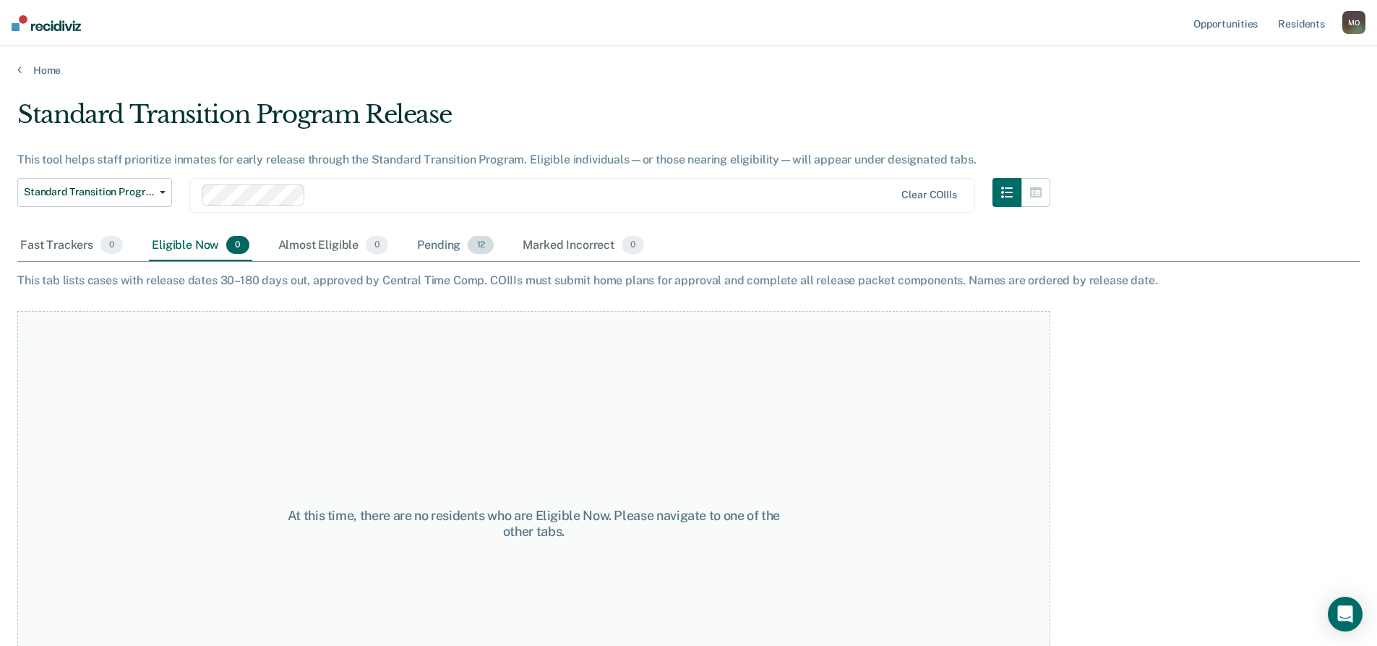 This screenshot has width=1377, height=646. What do you see at coordinates (534, 523) in the screenshot?
I see `div: At this time, there are no residents who are Eligible Now. Please navigate to one of the other tabs.` at bounding box center [534, 523].